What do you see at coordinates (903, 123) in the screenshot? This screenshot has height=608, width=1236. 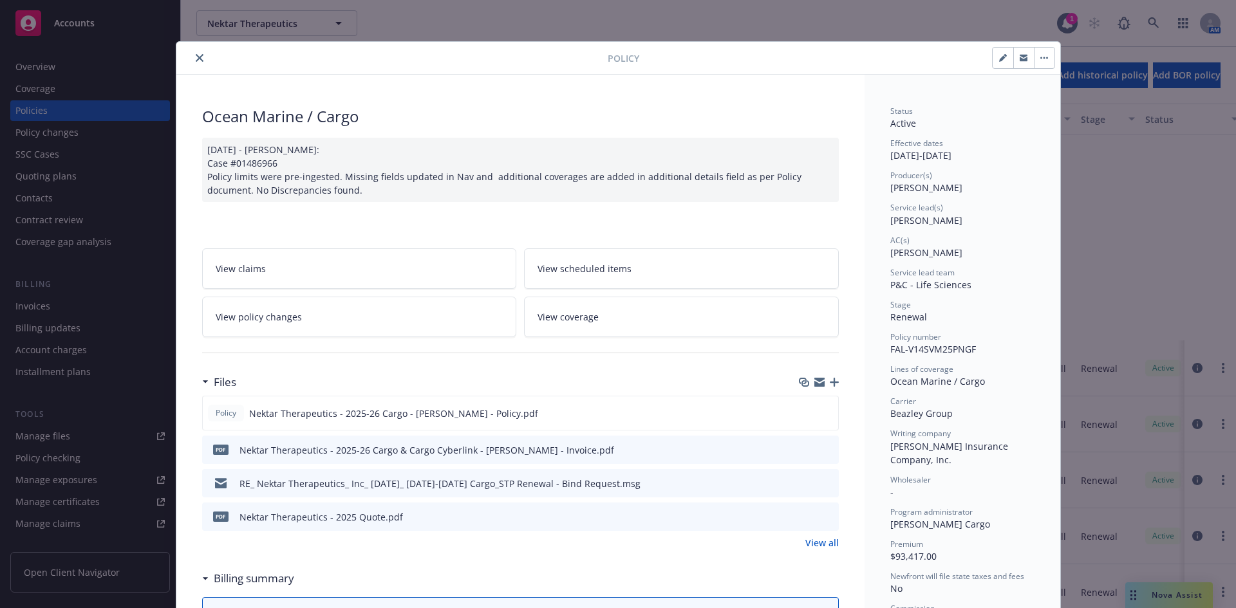 I see `span: Active` at bounding box center [903, 123].